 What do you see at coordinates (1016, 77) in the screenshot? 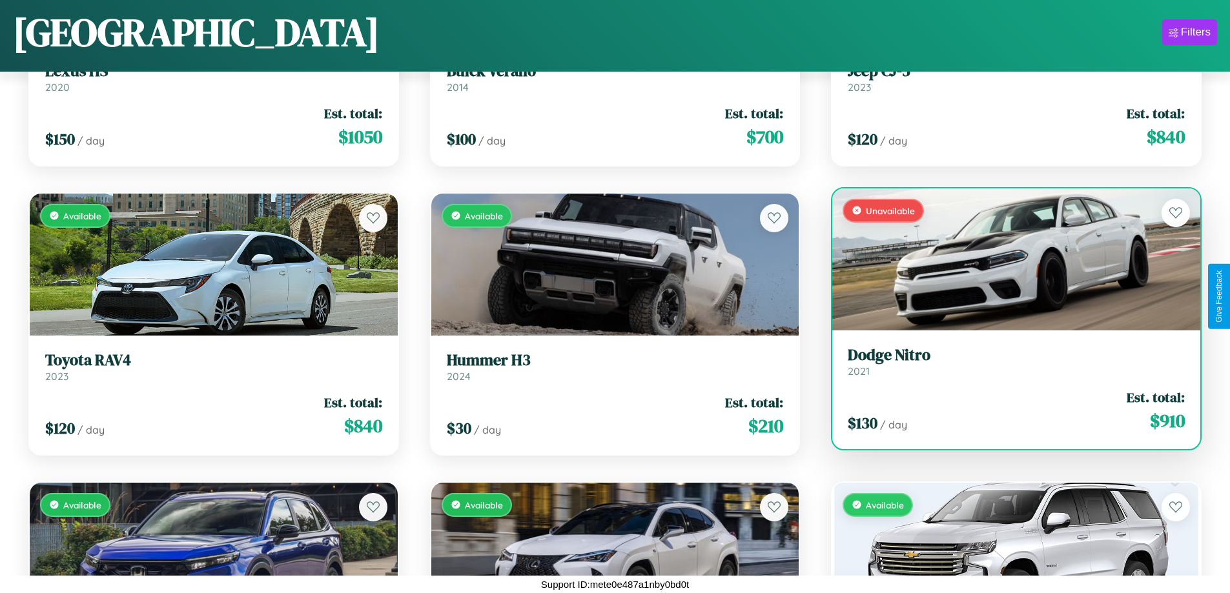
I see `a: Jeep CJ-52023` at bounding box center [1016, 77].